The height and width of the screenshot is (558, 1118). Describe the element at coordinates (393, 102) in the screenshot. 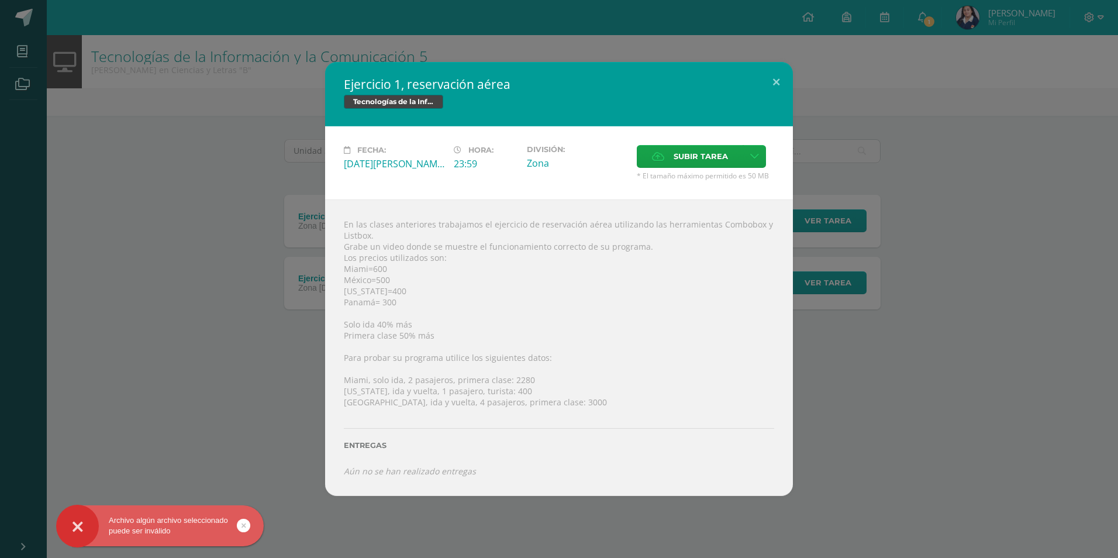

I see `span: Tecnologías de la Información y la Comunicación 5` at that location.